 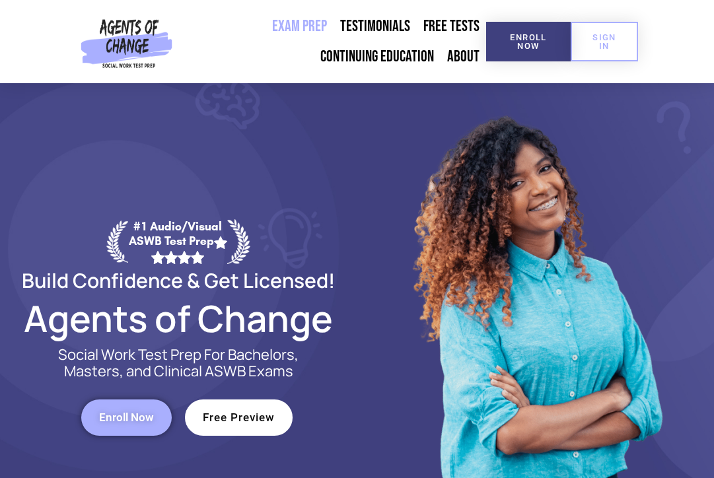 What do you see at coordinates (604, 42) in the screenshot?
I see `a: SIGN IN` at bounding box center [604, 42].